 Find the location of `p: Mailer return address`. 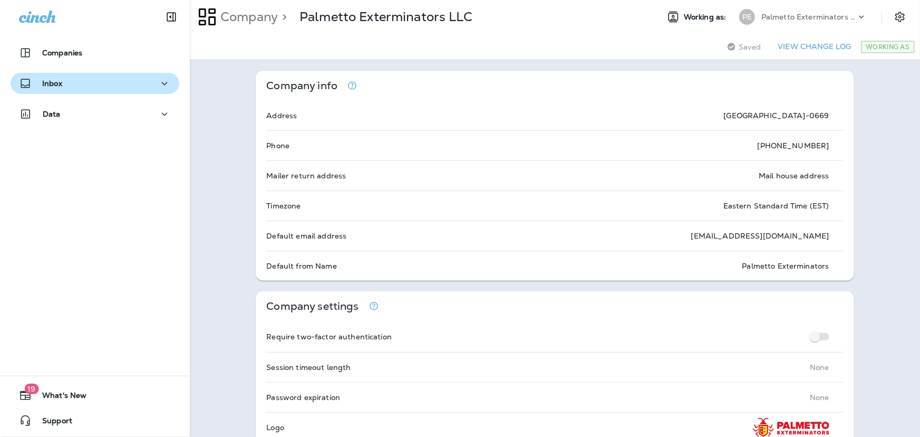

p: Mailer return address is located at coordinates (306, 176).